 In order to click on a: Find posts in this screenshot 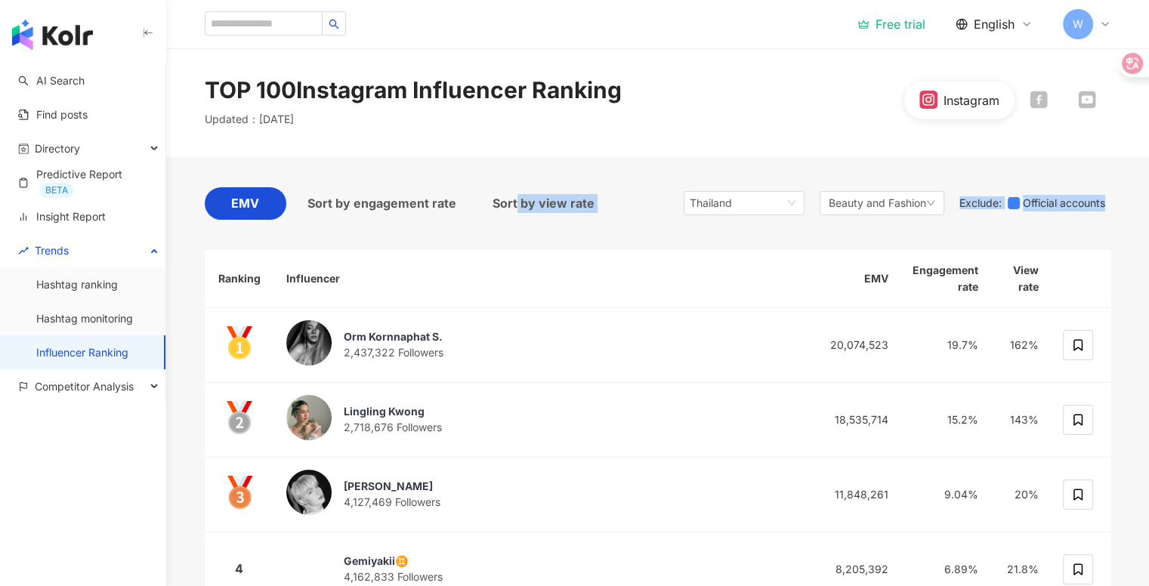, I will do `click(53, 115)`.